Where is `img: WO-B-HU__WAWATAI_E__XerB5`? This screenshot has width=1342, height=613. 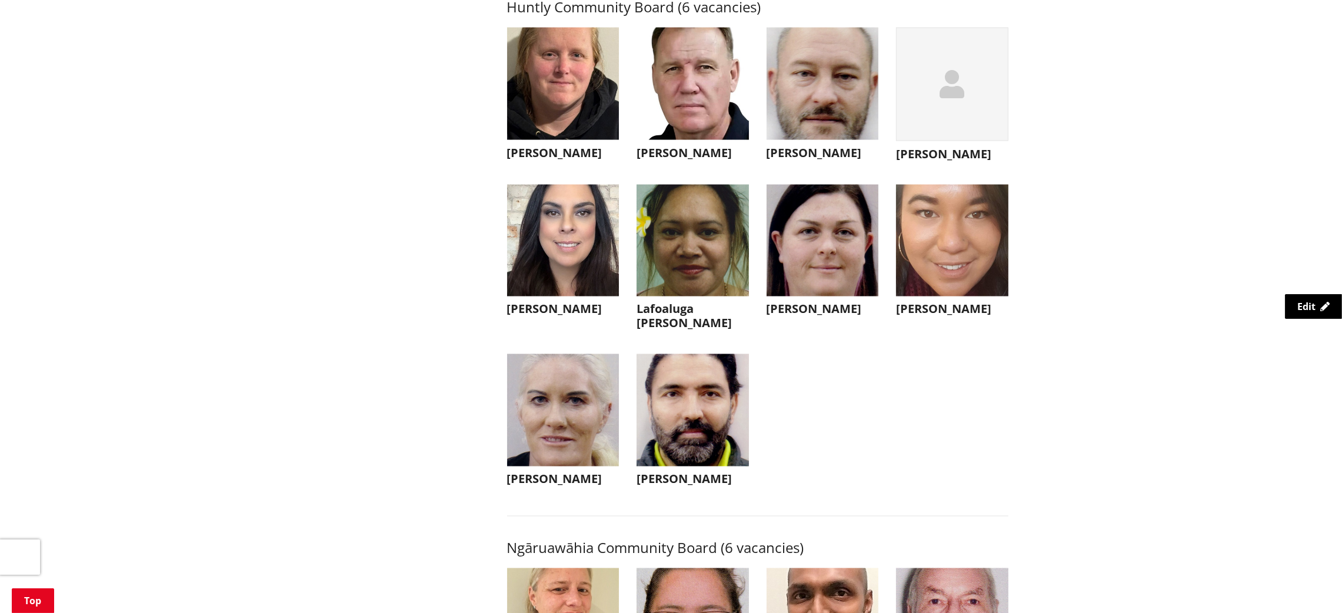 img: WO-B-HU__WAWATAI_E__XerB5 is located at coordinates (952, 241).